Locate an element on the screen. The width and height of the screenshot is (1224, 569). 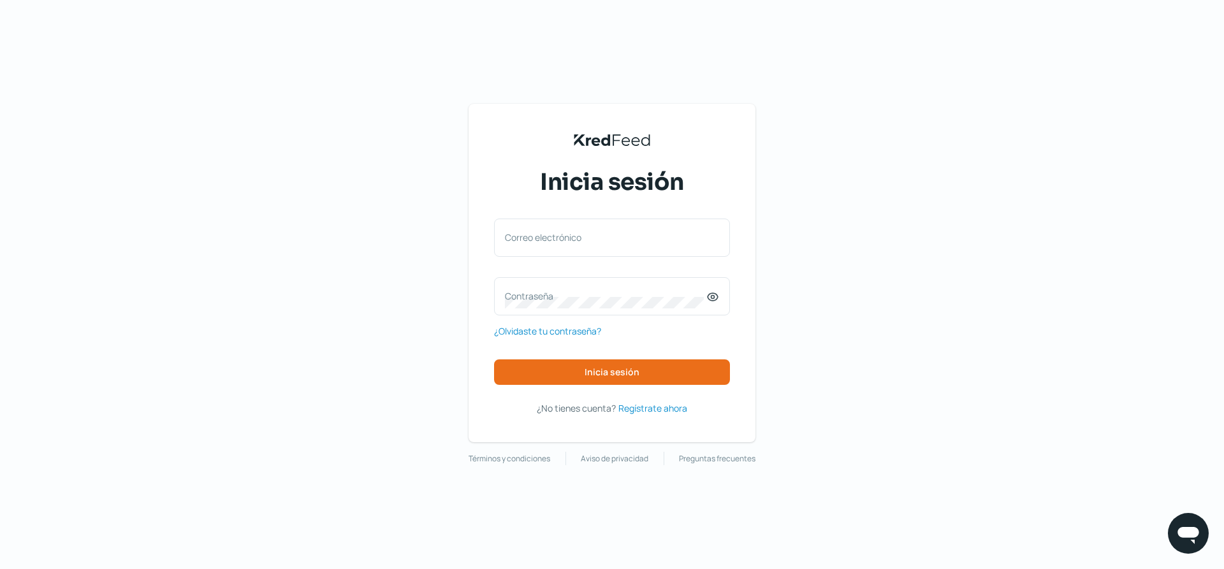
label: Correo electrónico is located at coordinates (605, 237).